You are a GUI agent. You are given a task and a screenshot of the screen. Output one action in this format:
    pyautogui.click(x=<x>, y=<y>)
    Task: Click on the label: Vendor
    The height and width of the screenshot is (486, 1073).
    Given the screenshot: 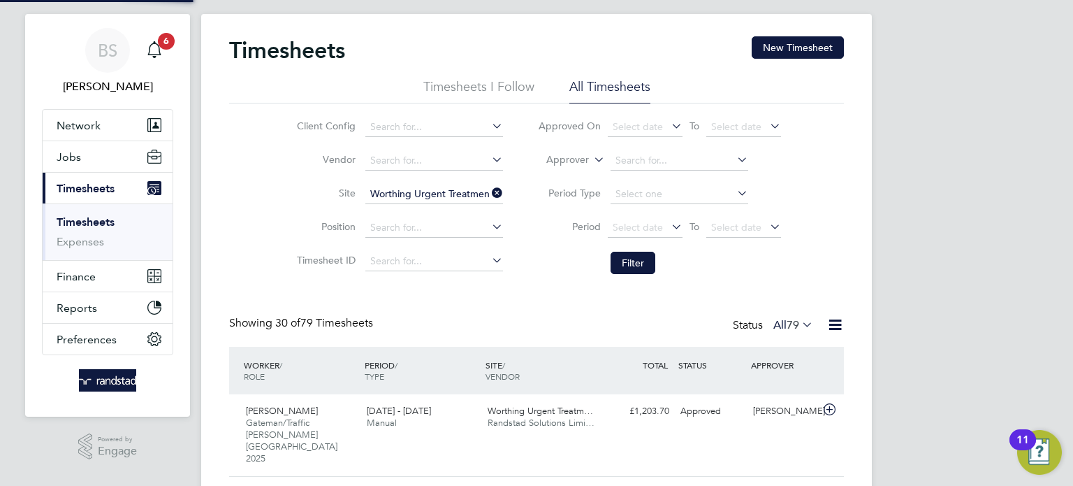 What is the action you would take?
    pyautogui.click(x=324, y=159)
    